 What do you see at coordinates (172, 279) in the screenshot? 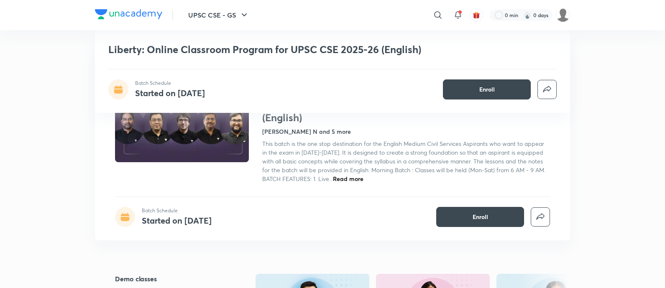
I see `h5: Demo classes` at bounding box center [172, 279].